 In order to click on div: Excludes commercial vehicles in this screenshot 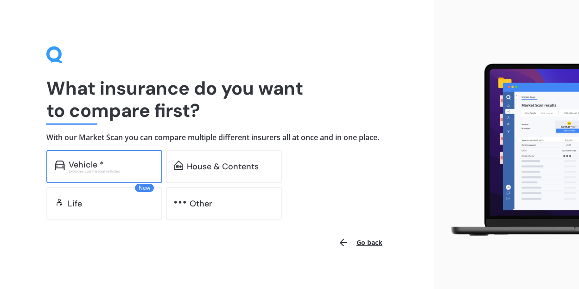, I will do `click(111, 171)`.